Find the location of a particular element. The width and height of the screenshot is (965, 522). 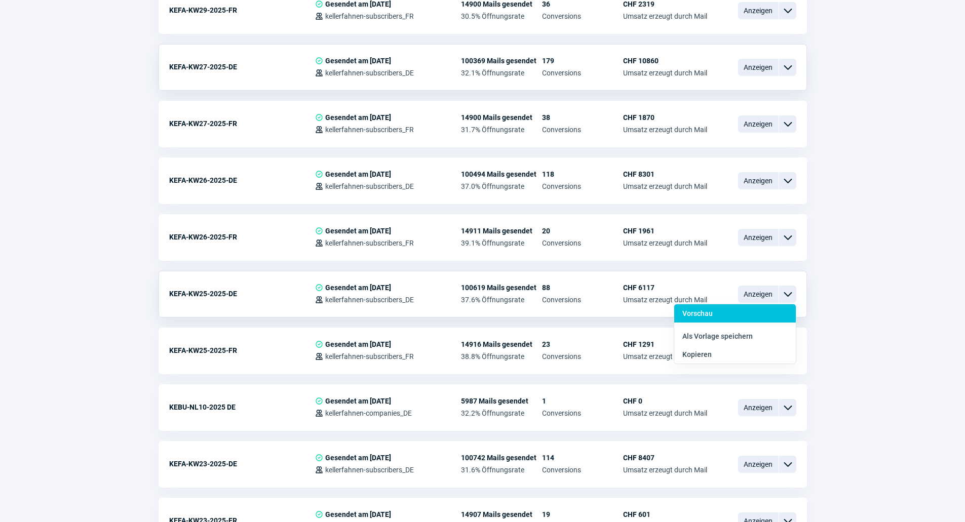

div: KEFA-KW26-2025-FR is located at coordinates (242, 237).